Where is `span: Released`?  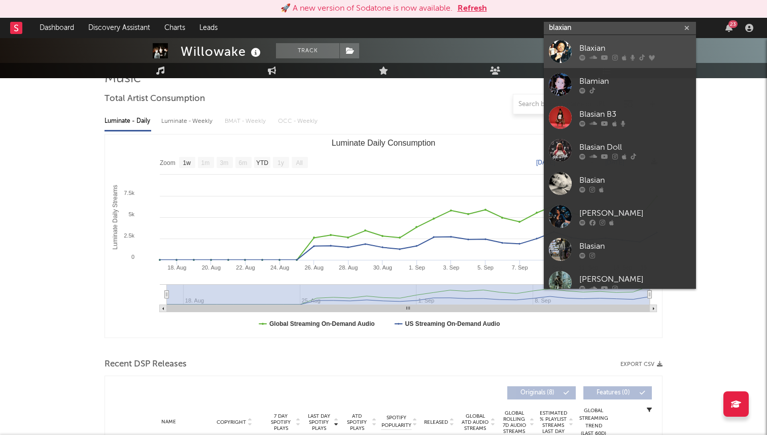
span: Released is located at coordinates (436, 422).